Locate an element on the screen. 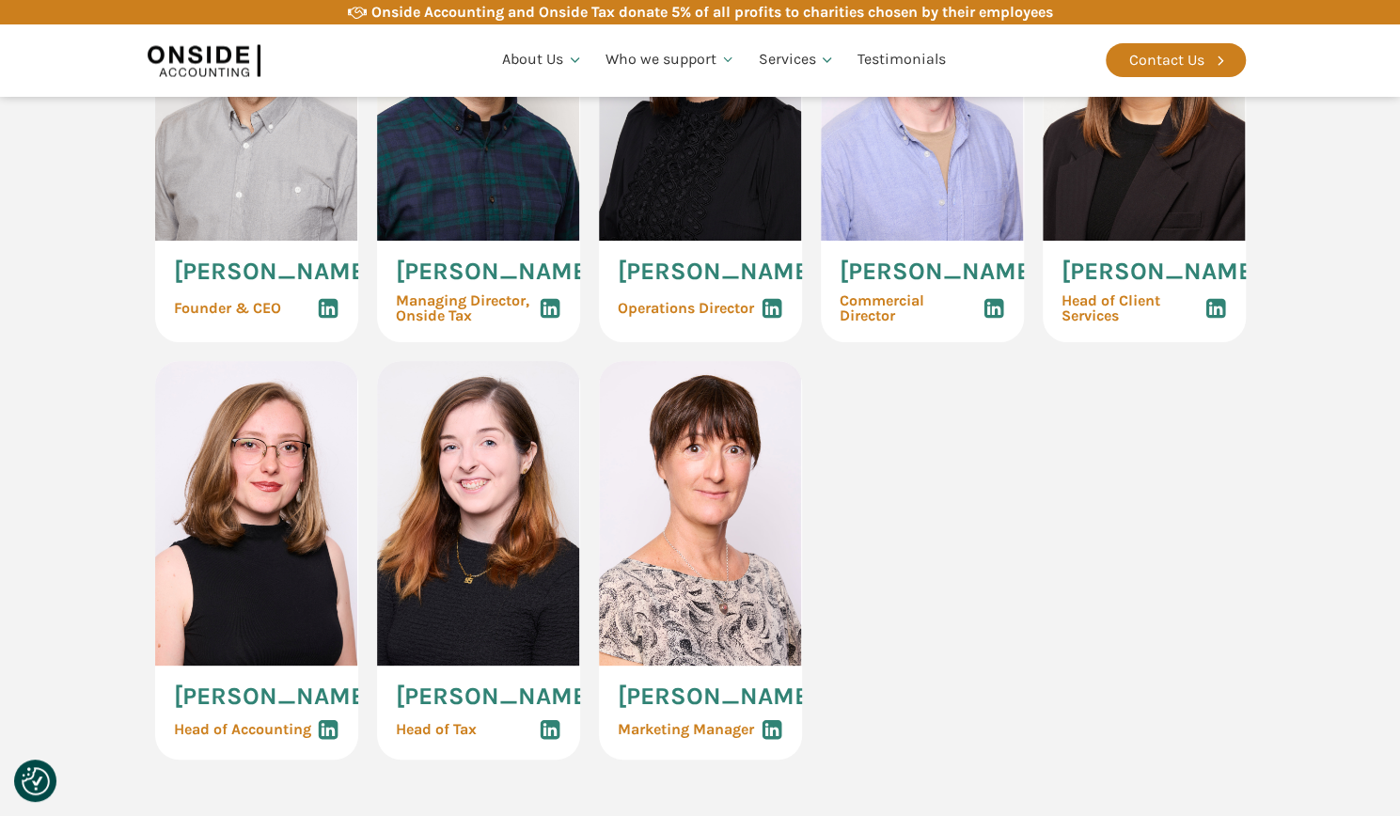 The height and width of the screenshot is (816, 1400). span: Operations Director is located at coordinates (686, 308).